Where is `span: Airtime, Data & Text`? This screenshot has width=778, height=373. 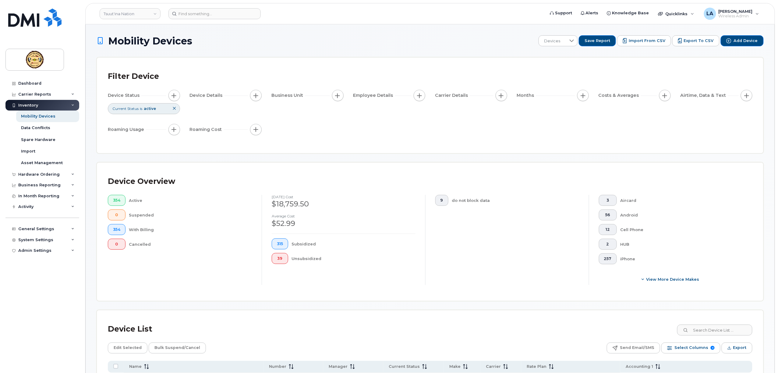
span: Airtime, Data & Text is located at coordinates (704, 95).